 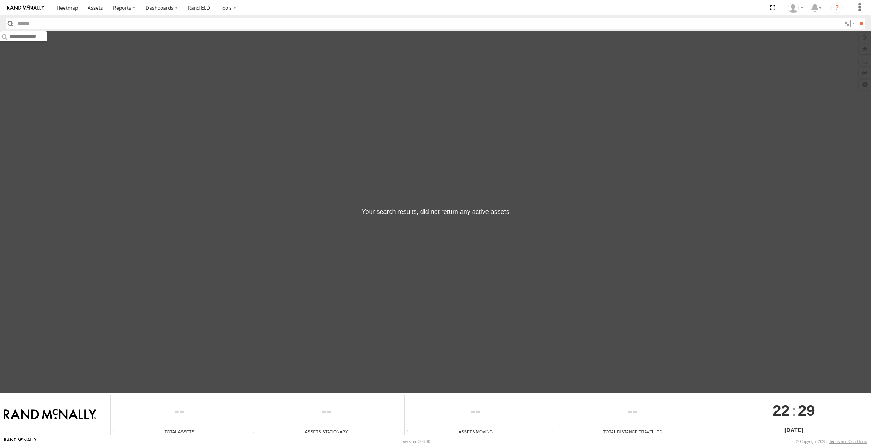 What do you see at coordinates (831, 442) in the screenshot?
I see `div: © Copyright 2025 -` at bounding box center [831, 442].